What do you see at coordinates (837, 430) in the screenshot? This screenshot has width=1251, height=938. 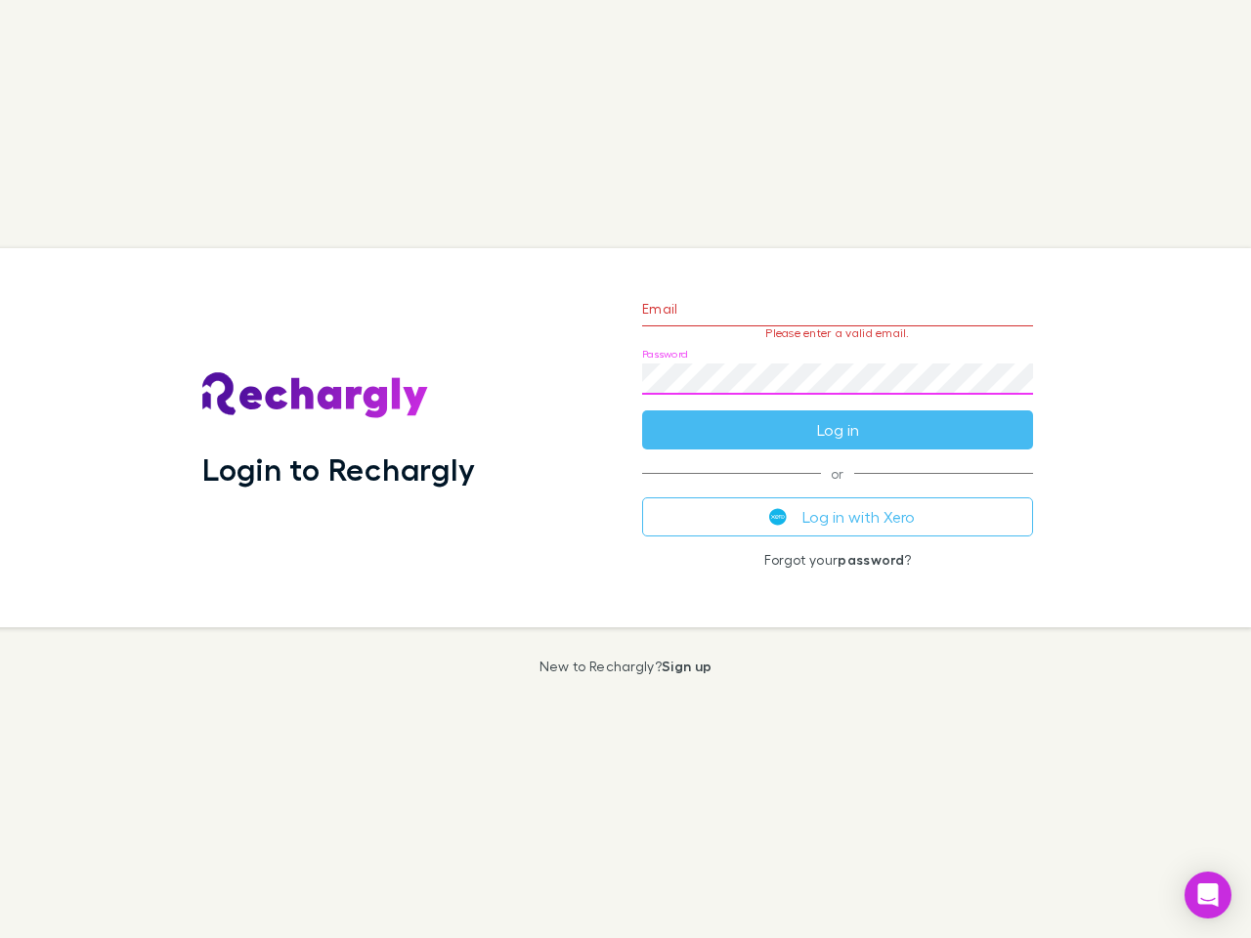 I see `button: Log in` at bounding box center [837, 430].